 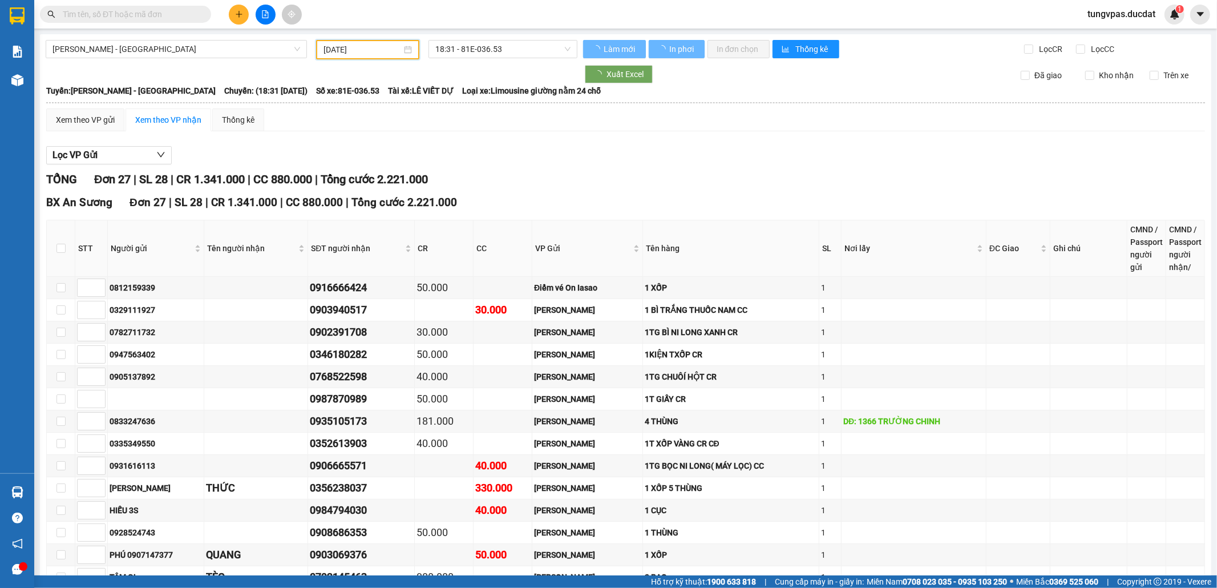 What do you see at coordinates (731, 399) in the screenshot?
I see `div: 1T GIẤY CR` at bounding box center [731, 399].